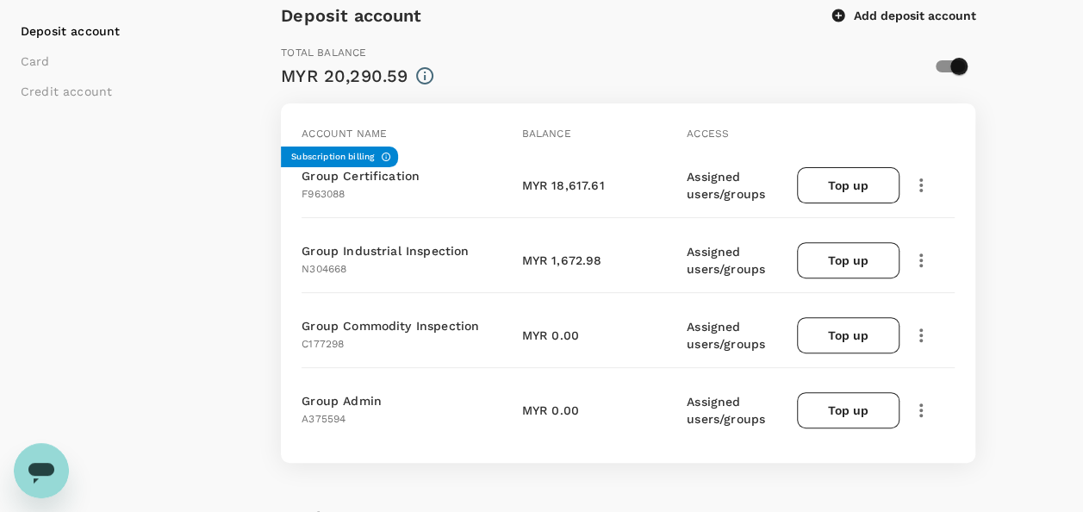 This screenshot has width=1083, height=512. I want to click on span: Access, so click(707, 134).